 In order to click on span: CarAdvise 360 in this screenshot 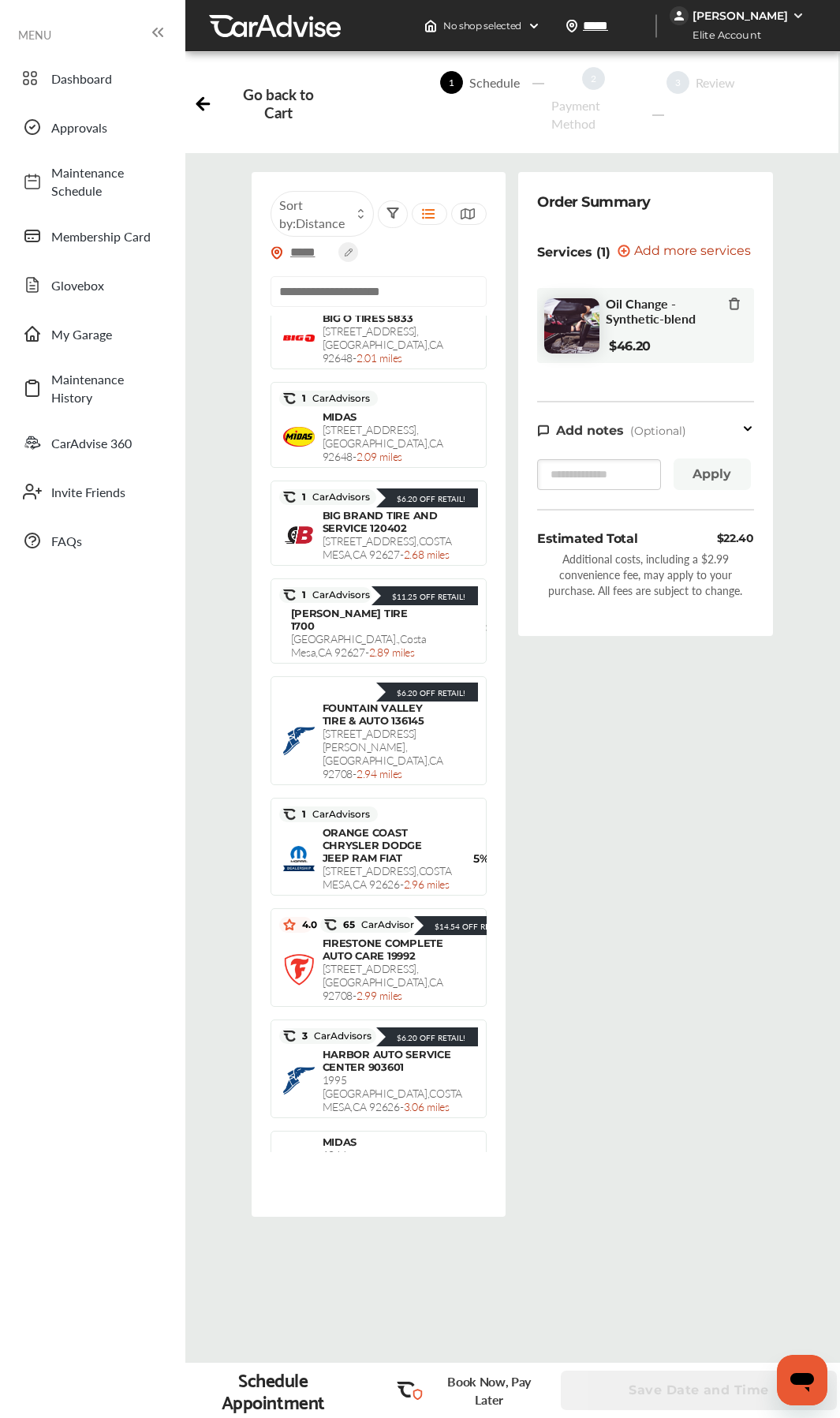, I will do `click(107, 443)`.